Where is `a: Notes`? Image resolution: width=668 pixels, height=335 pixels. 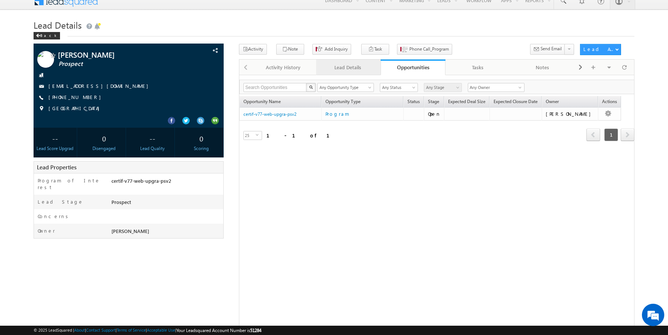 a: Notes is located at coordinates (542, 67).